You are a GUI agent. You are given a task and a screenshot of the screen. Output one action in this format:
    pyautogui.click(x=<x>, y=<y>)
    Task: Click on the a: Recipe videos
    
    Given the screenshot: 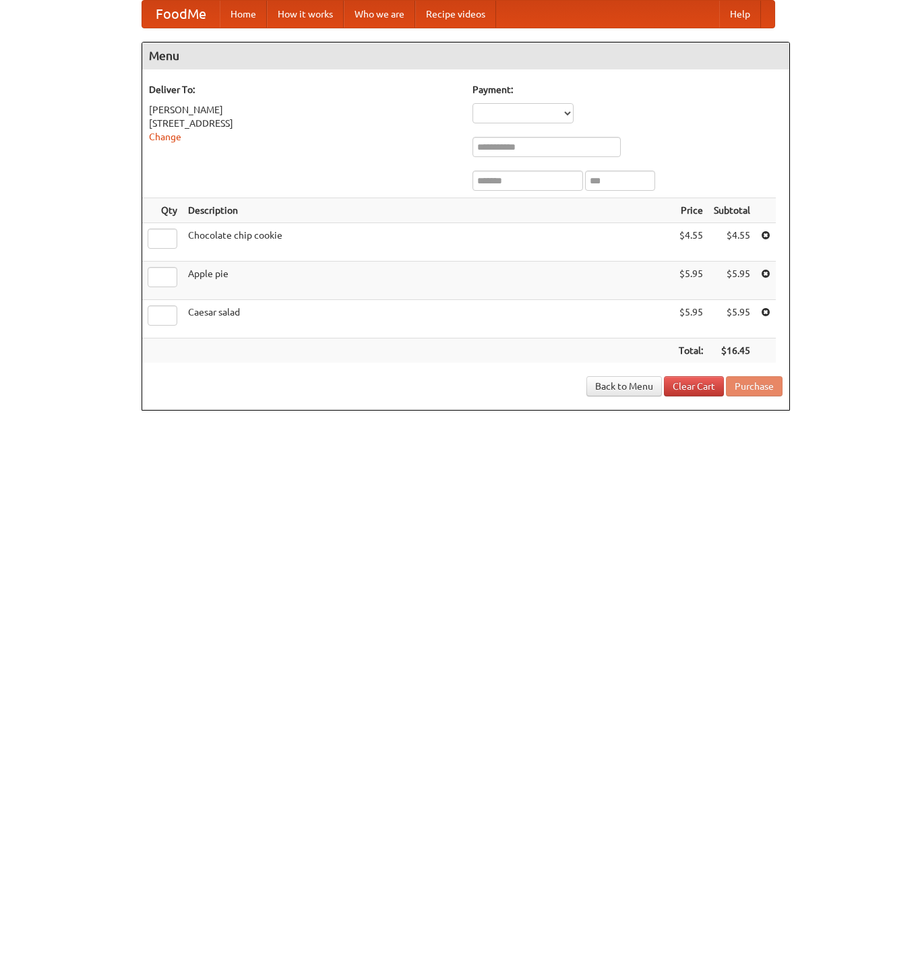 What is the action you would take?
    pyautogui.click(x=456, y=14)
    